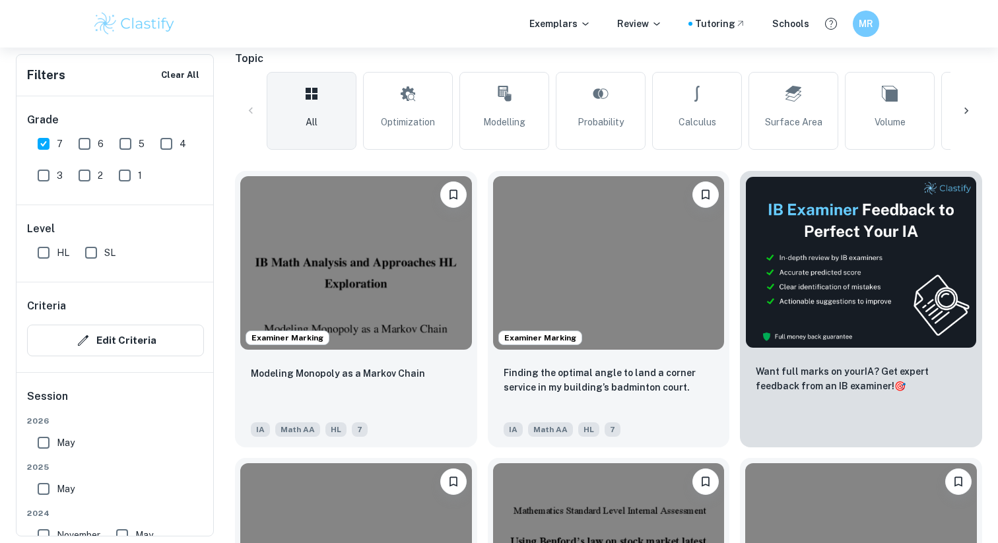 Image resolution: width=998 pixels, height=543 pixels. What do you see at coordinates (134, 24) in the screenshot?
I see `a: Clastify logo` at bounding box center [134, 24].